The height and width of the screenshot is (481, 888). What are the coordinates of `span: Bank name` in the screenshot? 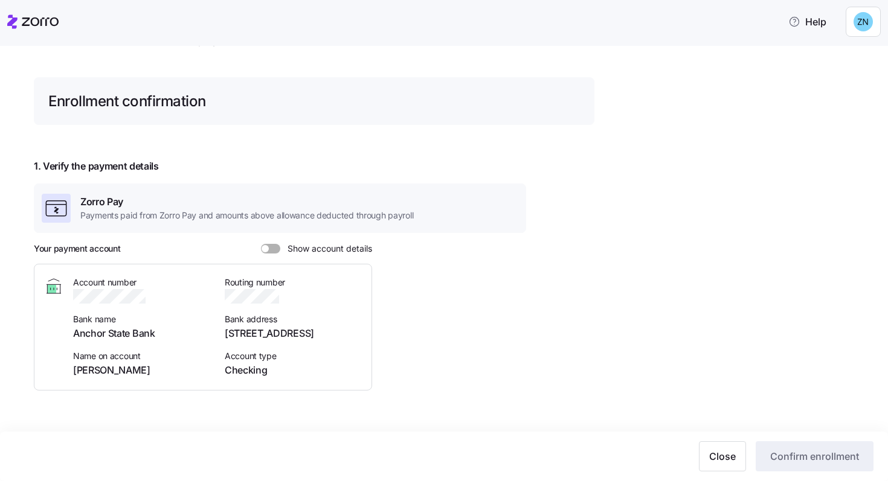 It's located at (141, 319).